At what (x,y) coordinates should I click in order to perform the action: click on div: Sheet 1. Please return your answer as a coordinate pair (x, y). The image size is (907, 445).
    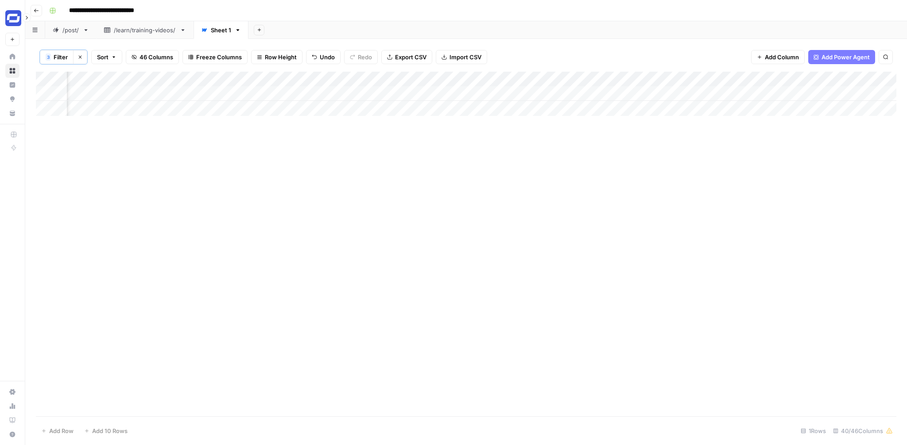
    Looking at the image, I should click on (221, 30).